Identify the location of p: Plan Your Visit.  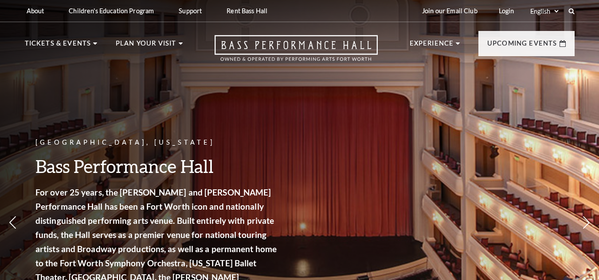
(146, 46).